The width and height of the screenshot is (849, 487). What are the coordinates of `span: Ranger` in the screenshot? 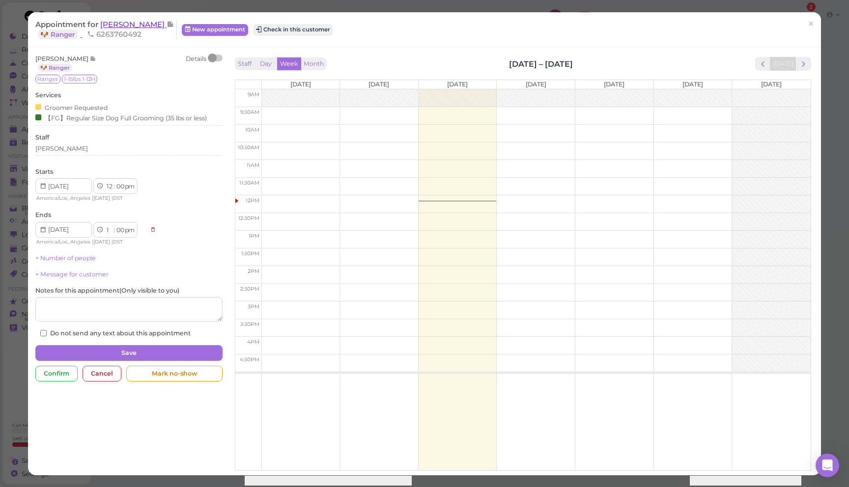 It's located at (48, 79).